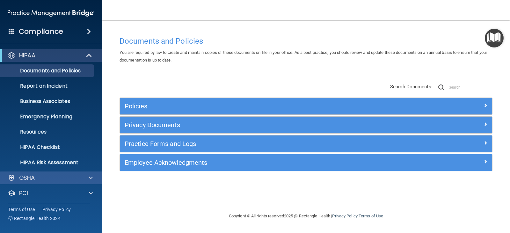 The image size is (510, 233). What do you see at coordinates (260, 125) in the screenshot?
I see `h5: Privacy Documents` at bounding box center [260, 125].